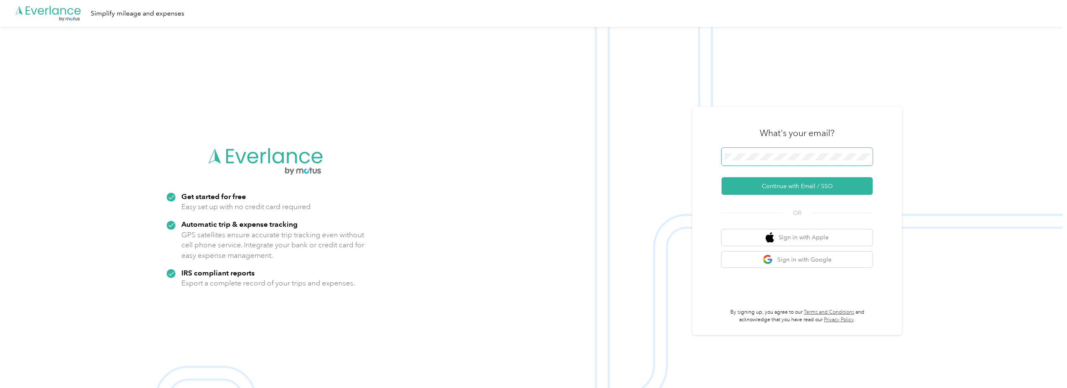 The height and width of the screenshot is (388, 1067). What do you see at coordinates (239, 224) in the screenshot?
I see `strong: Automatic trip & expense tracking` at bounding box center [239, 224].